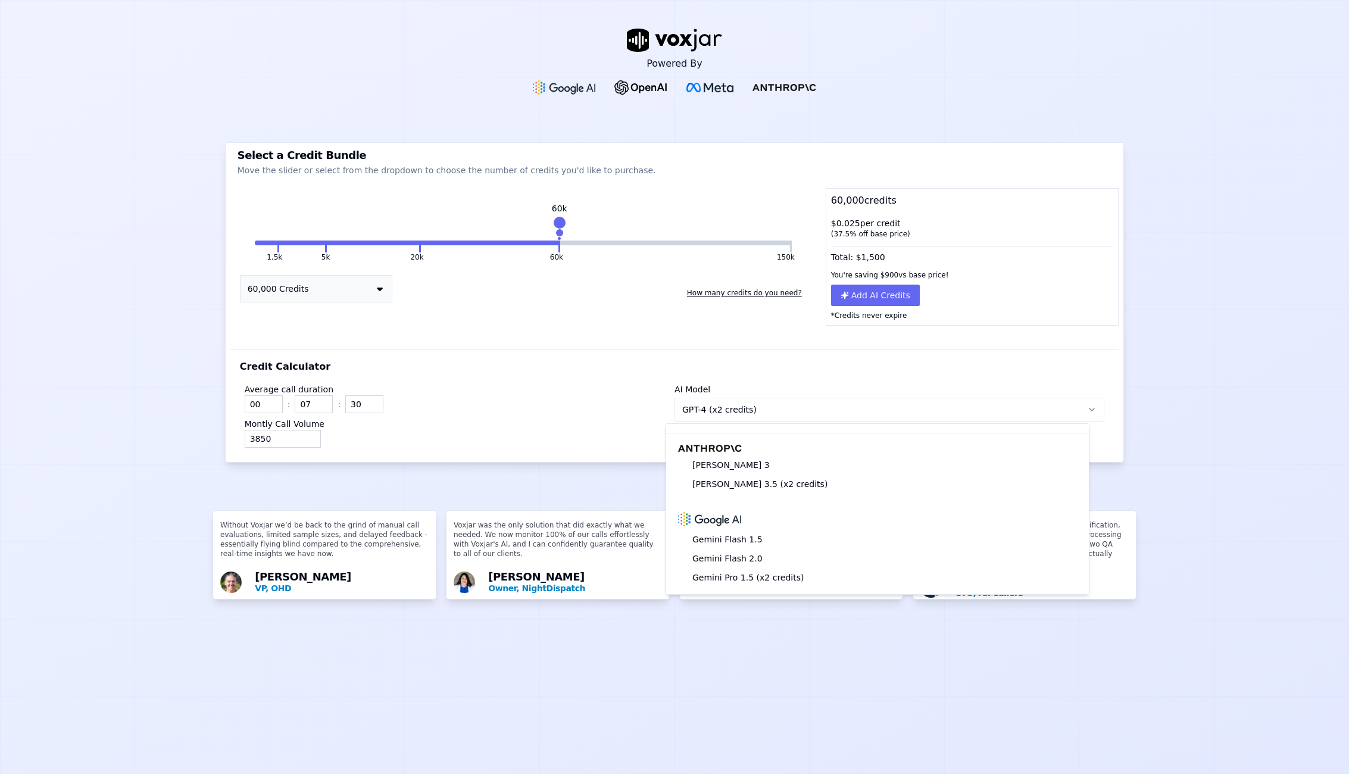  What do you see at coordinates (285, 367) in the screenshot?
I see `p: Credit Calculator` at bounding box center [285, 367].